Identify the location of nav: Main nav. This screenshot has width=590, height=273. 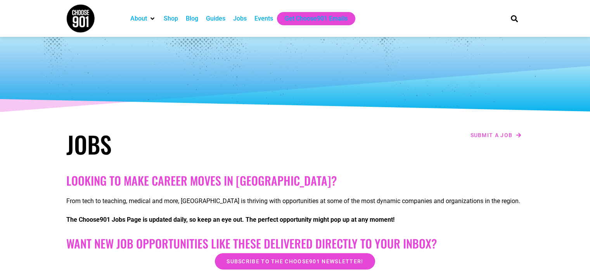
(312, 19).